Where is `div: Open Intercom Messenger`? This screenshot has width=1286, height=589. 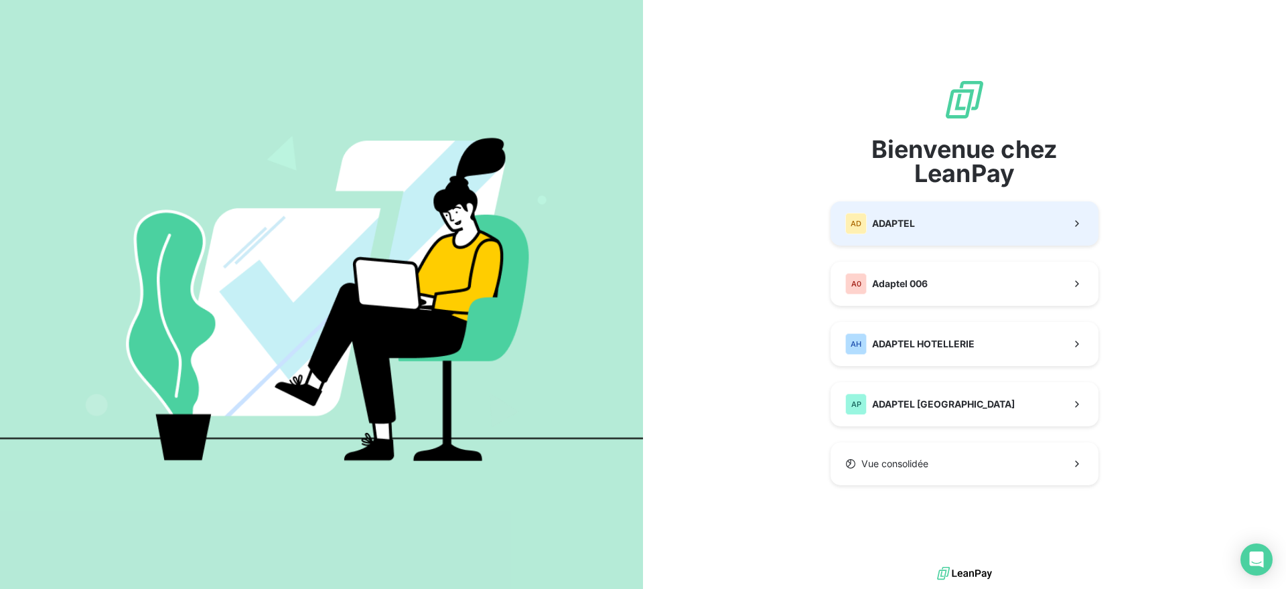
div: Open Intercom Messenger is located at coordinates (1257, 560).